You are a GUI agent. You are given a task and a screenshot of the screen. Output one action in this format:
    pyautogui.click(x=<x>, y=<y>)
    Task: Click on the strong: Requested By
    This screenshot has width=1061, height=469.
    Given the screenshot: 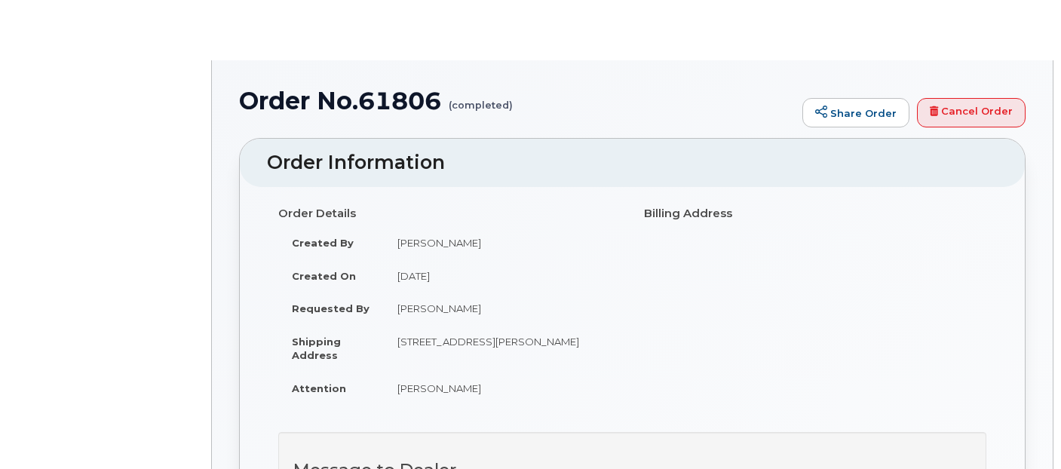 What is the action you would take?
    pyautogui.click(x=330, y=309)
    